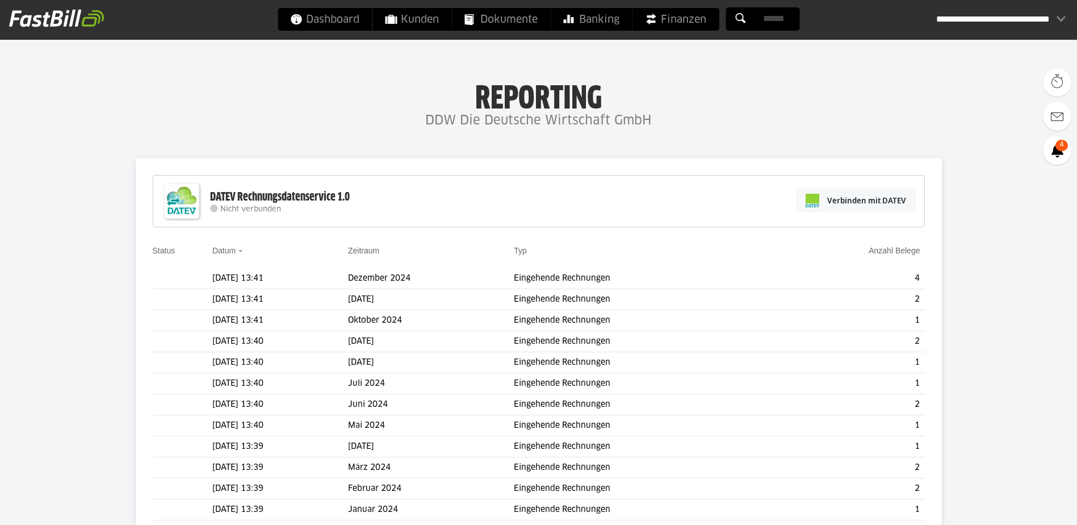  I want to click on span: Banking, so click(591, 19).